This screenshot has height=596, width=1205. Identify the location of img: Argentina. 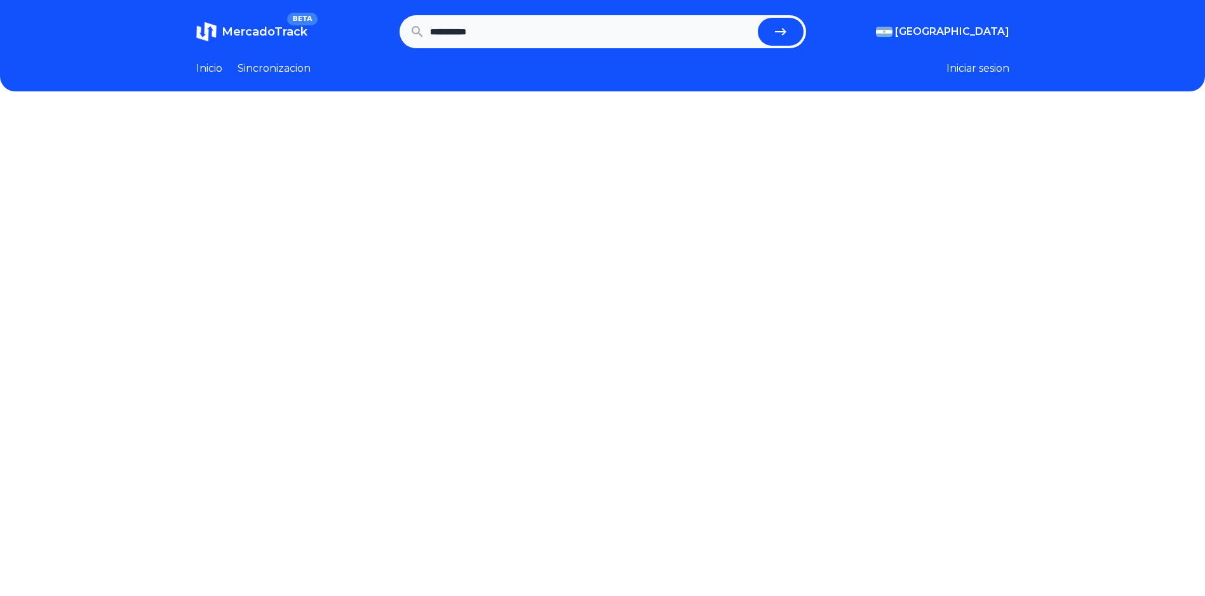
(884, 32).